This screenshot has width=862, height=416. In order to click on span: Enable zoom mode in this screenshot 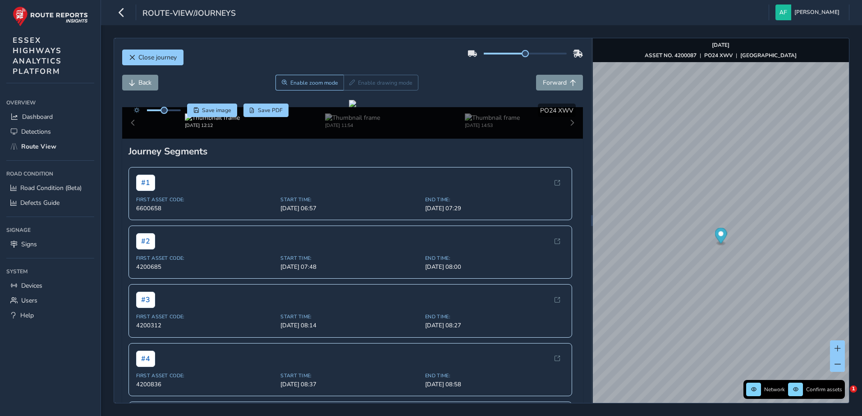, I will do `click(314, 83)`.